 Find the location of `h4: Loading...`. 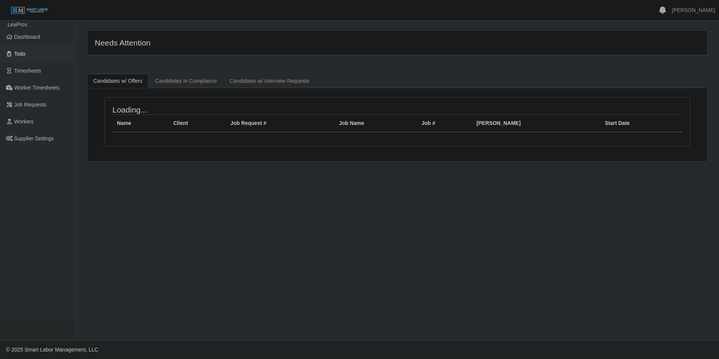

h4: Loading... is located at coordinates (228, 109).